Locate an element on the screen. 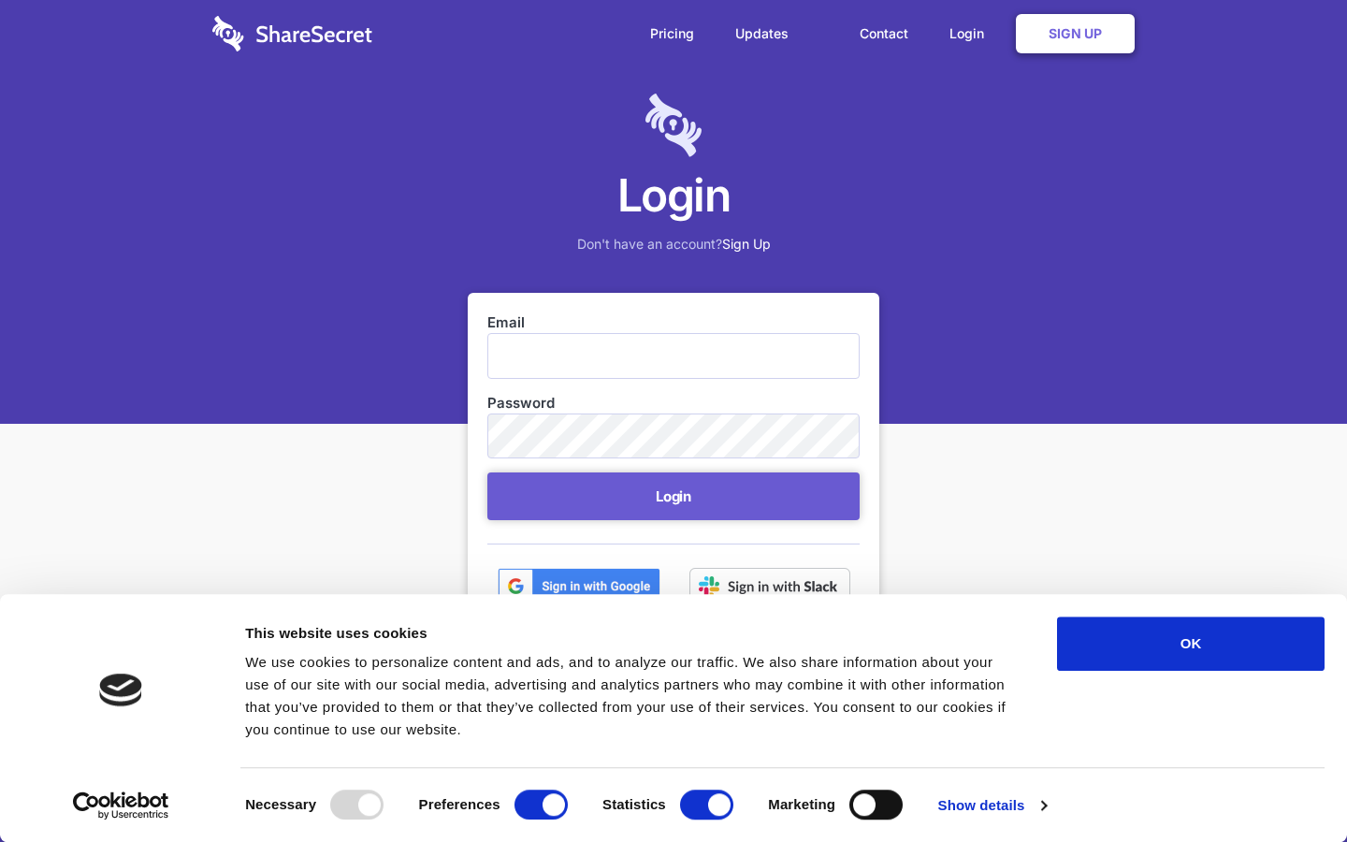 The height and width of the screenshot is (842, 1347). a: Show details is located at coordinates (992, 805).